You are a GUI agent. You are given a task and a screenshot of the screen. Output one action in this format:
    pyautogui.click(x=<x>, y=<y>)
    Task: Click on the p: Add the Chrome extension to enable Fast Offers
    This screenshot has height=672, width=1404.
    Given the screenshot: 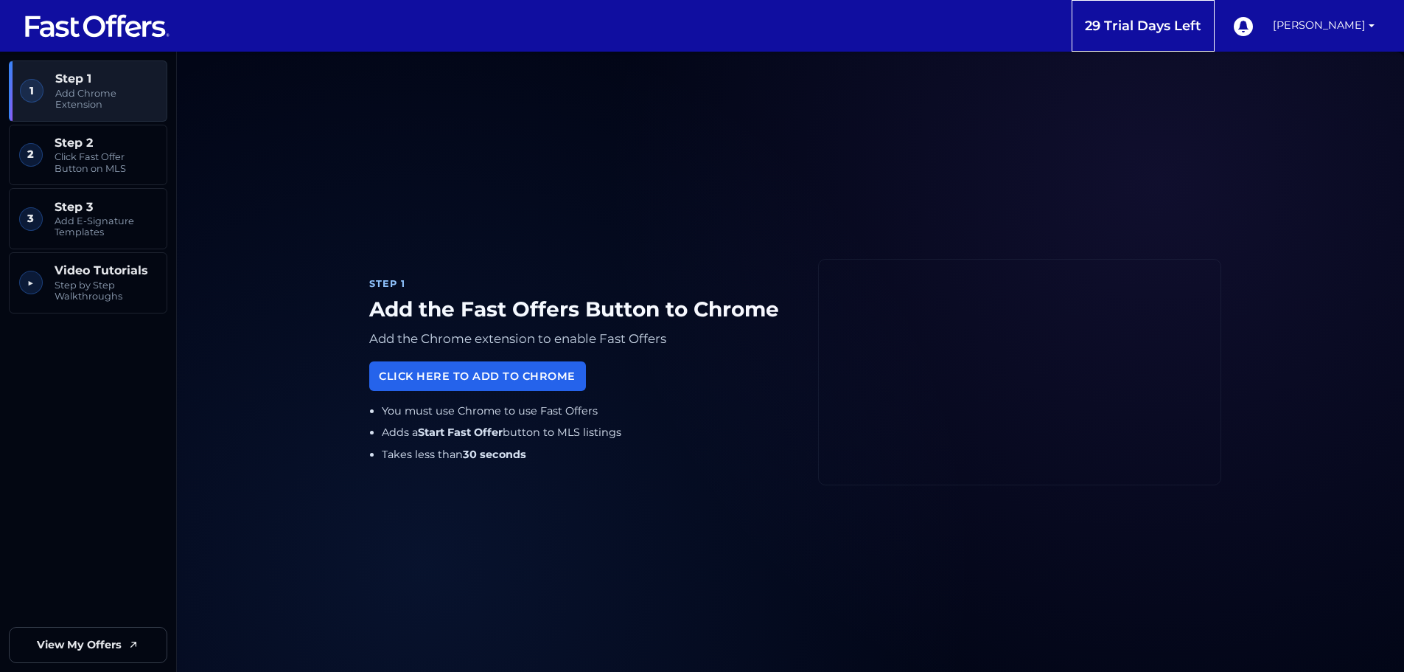 What is the action you would take?
    pyautogui.click(x=582, y=338)
    